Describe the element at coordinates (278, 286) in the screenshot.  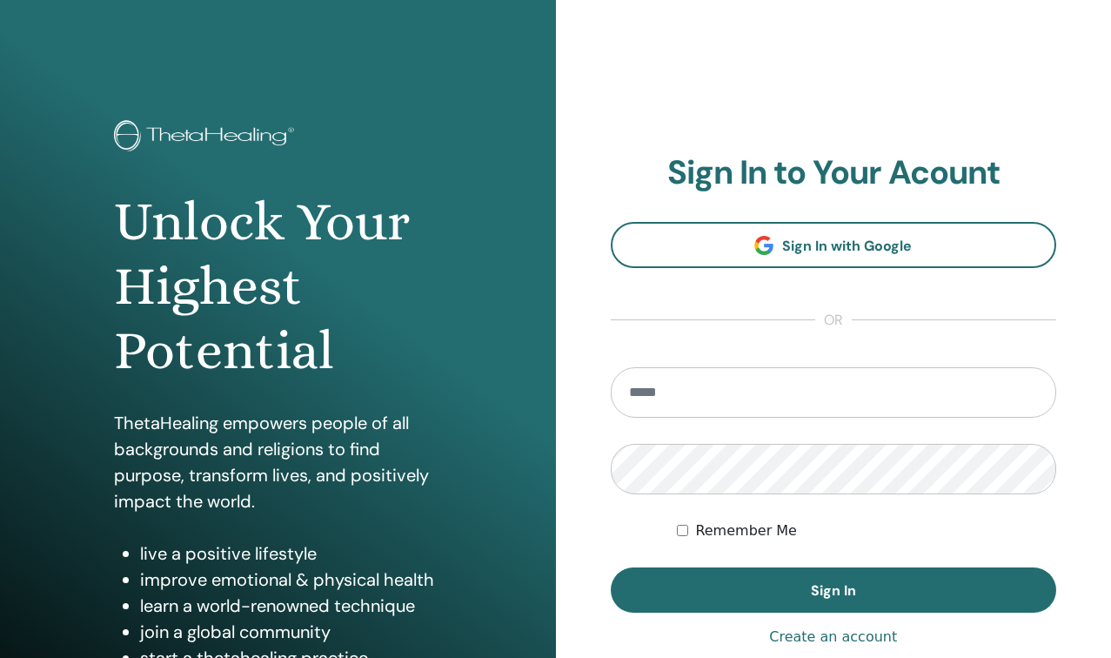
I see `h1: Unlock Your Highest Potential` at that location.